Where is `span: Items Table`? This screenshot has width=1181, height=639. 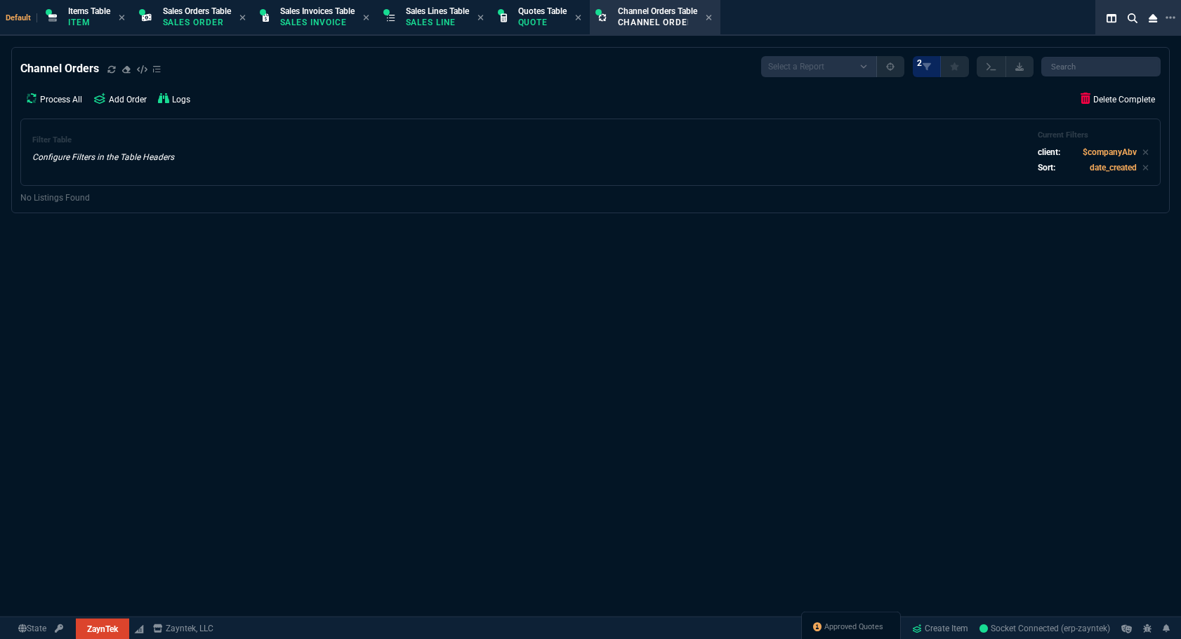 span: Items Table is located at coordinates (89, 11).